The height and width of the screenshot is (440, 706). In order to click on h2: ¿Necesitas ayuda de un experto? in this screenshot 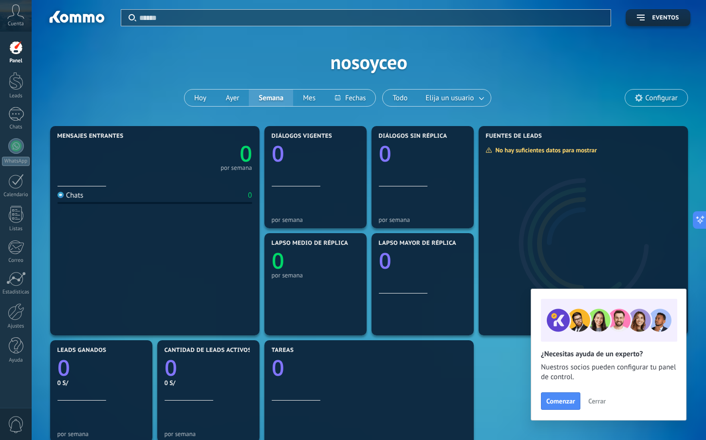, I will do `click(609, 354)`.